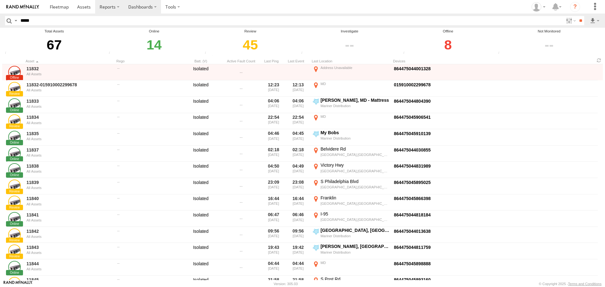  What do you see at coordinates (350, 31) in the screenshot?
I see `div: Investigate` at bounding box center [350, 31].